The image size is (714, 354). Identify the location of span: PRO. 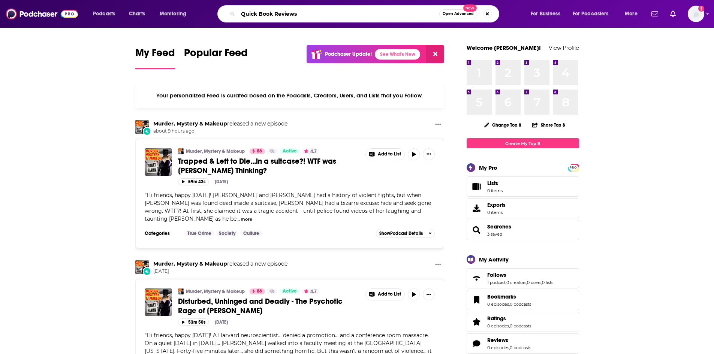
(574, 168).